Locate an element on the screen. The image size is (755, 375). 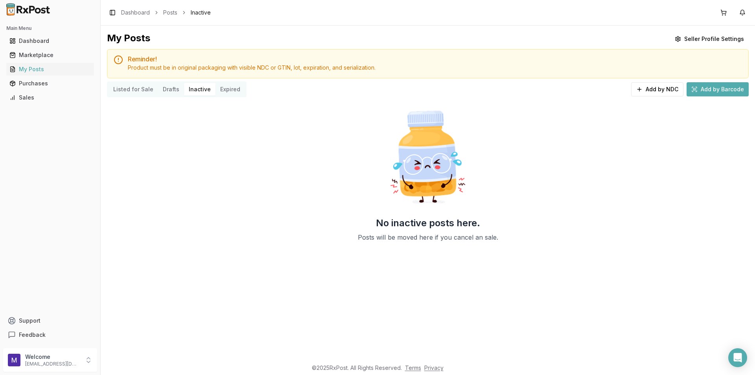
button: My Posts is located at coordinates (50, 69).